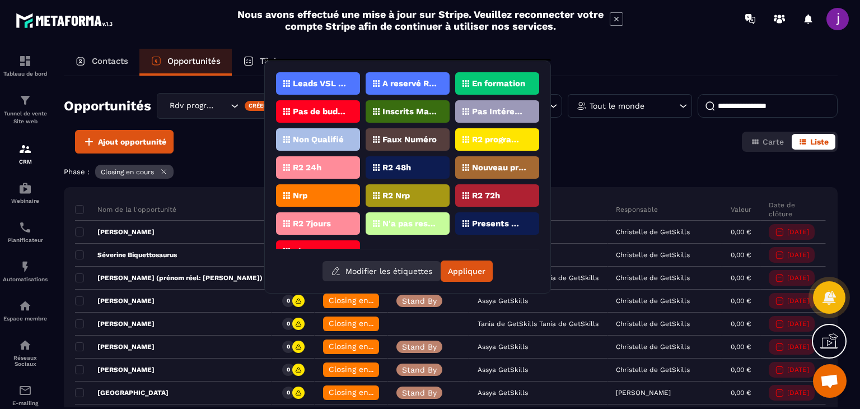 The image size is (860, 409). What do you see at coordinates (307, 167) in the screenshot?
I see `p: R2 24h` at bounding box center [307, 167].